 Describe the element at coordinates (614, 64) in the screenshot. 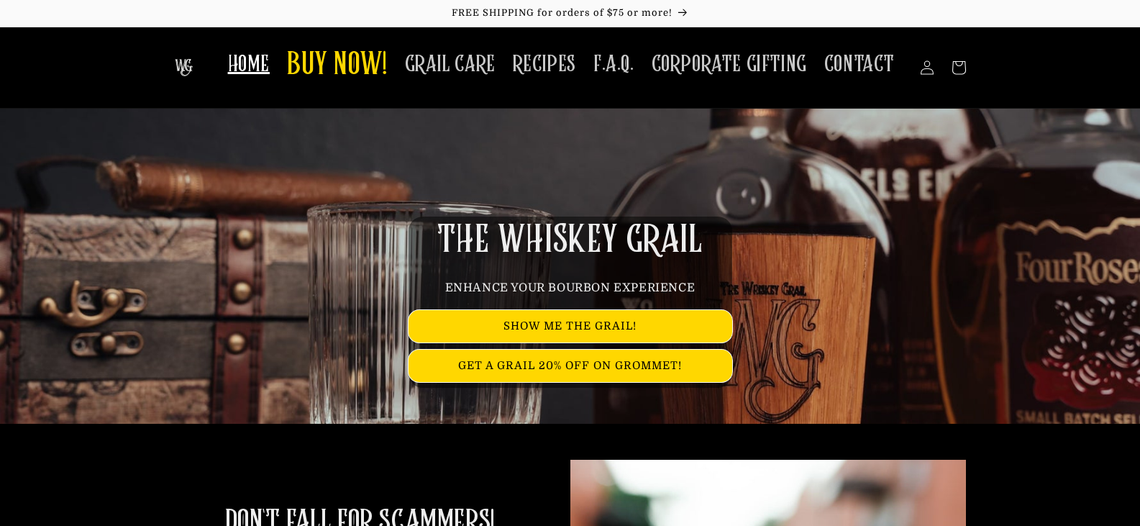

I see `a: F.A.Q.` at that location.